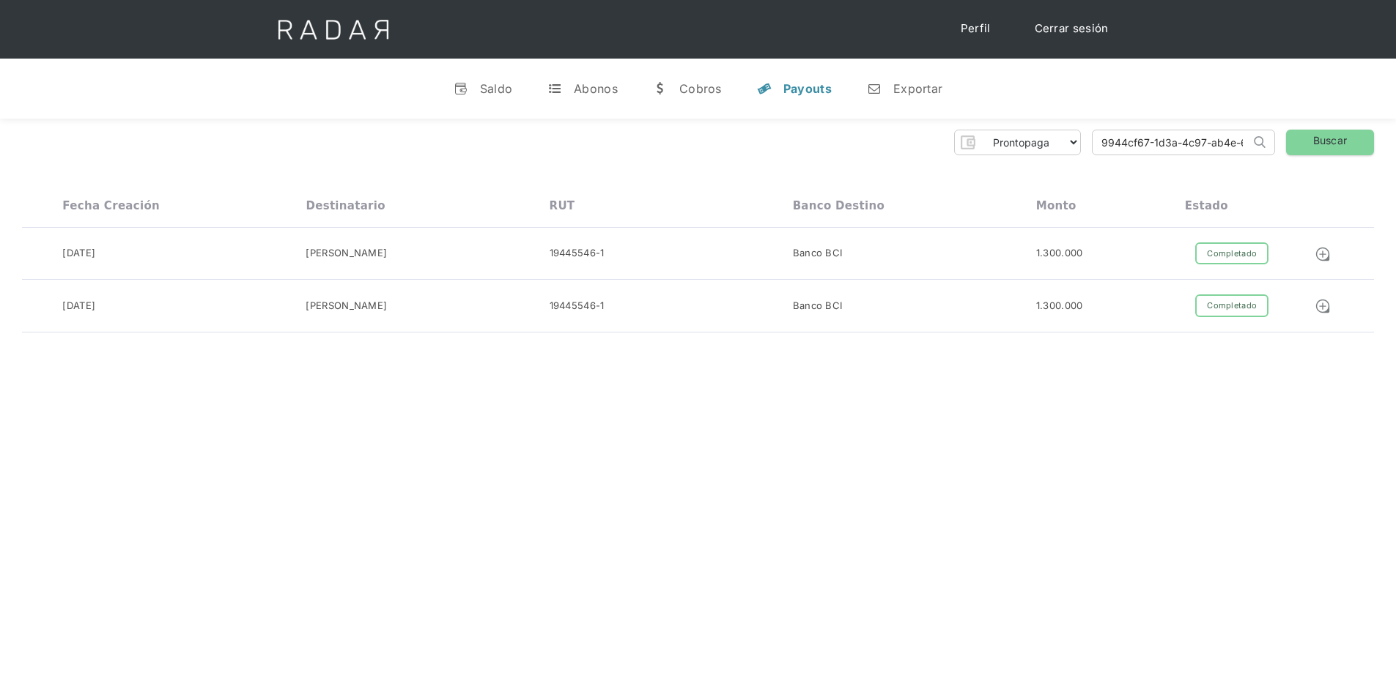 Image resolution: width=1396 pixels, height=692 pixels. What do you see at coordinates (562, 206) in the screenshot?
I see `div: RUT` at bounding box center [562, 206].